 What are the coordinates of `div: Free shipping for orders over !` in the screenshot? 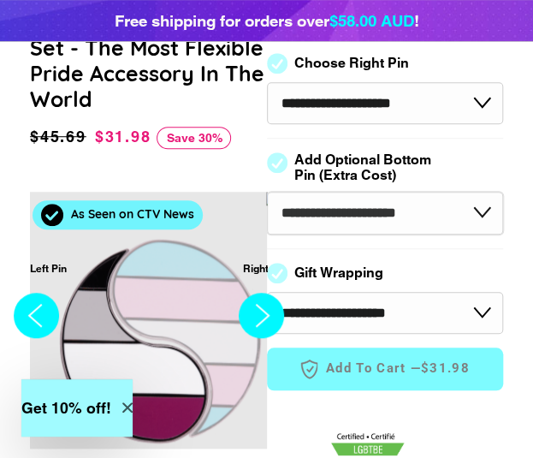 It's located at (267, 21).